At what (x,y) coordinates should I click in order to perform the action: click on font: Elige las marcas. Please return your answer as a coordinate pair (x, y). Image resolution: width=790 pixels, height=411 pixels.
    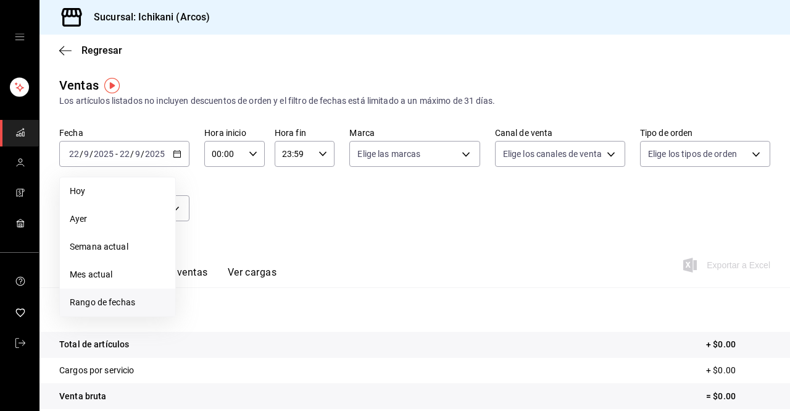
    Looking at the image, I should click on (389, 154).